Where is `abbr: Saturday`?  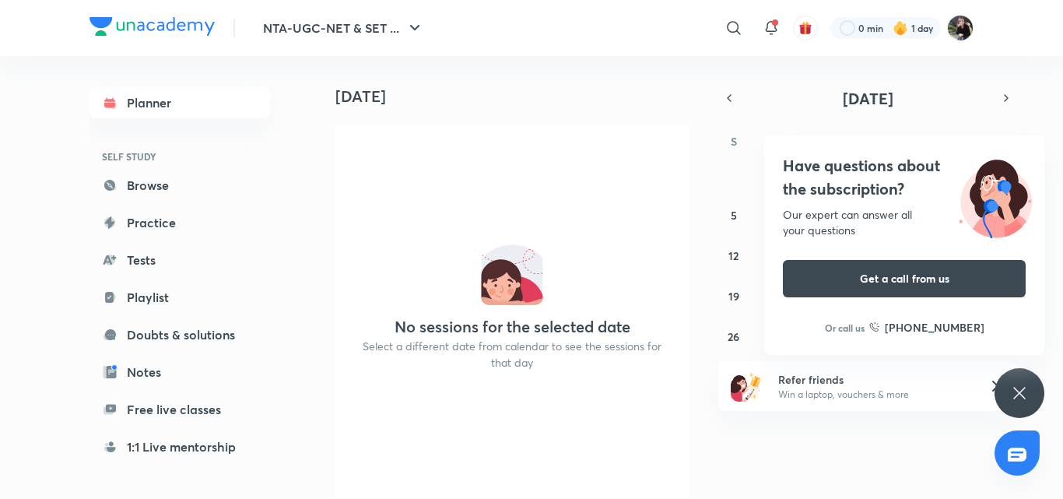
abbr: Saturday is located at coordinates (1002, 141).